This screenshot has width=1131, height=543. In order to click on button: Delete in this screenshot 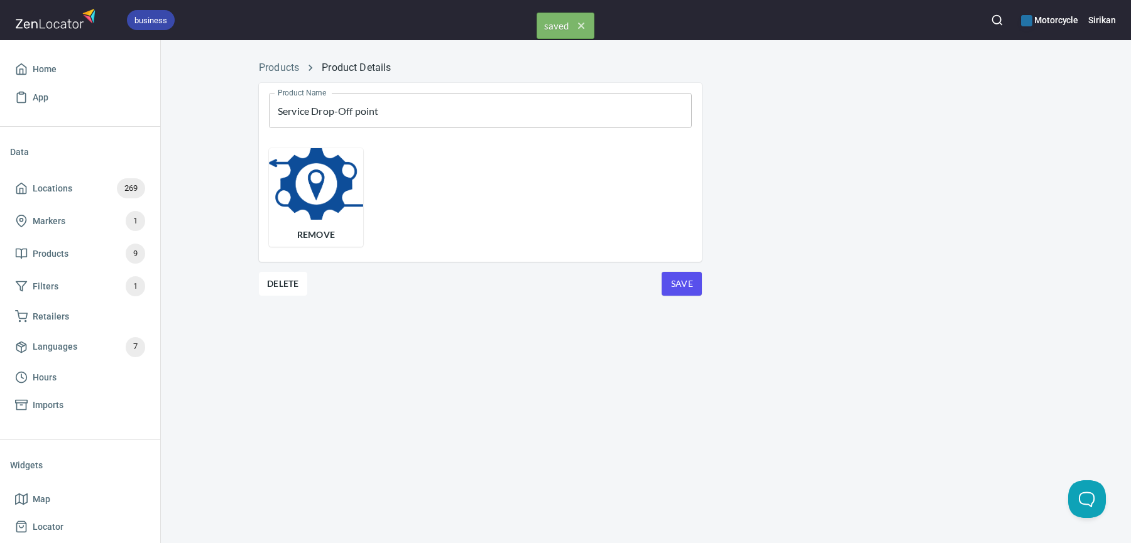, I will do `click(283, 284)`.